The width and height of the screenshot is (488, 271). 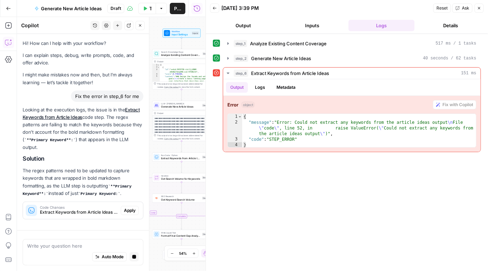 I want to click on span: Ask, so click(x=466, y=8).